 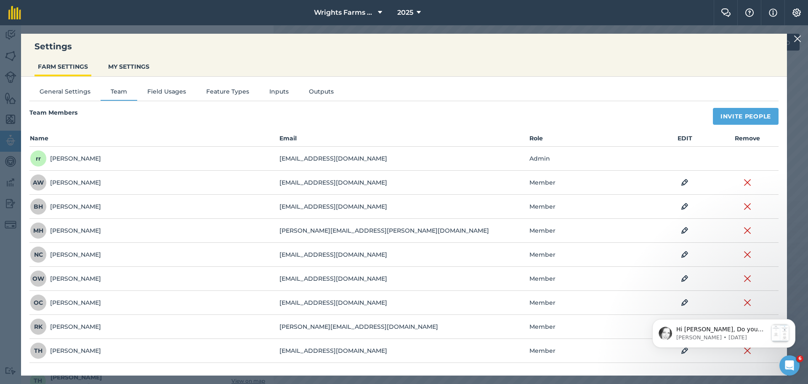 I want to click on div: rosemary says…, so click(x=84, y=57).